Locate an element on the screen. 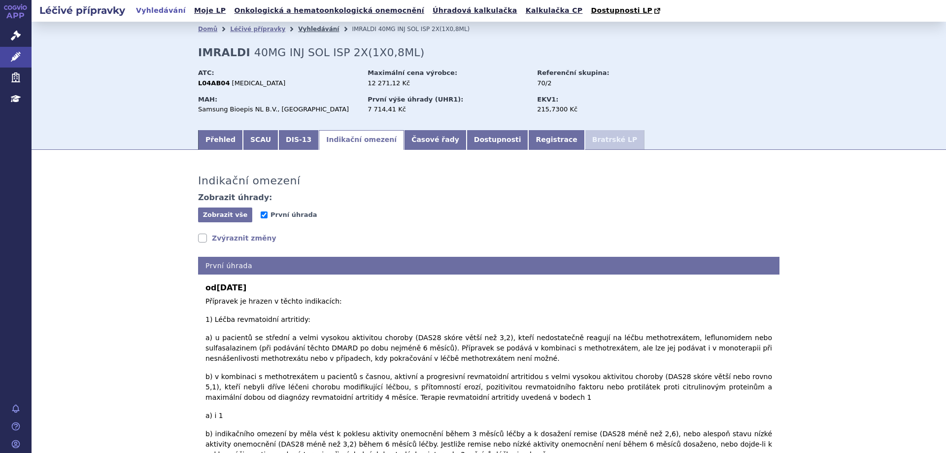 This screenshot has height=453, width=946. a: Léčivé přípravky is located at coordinates (258, 29).